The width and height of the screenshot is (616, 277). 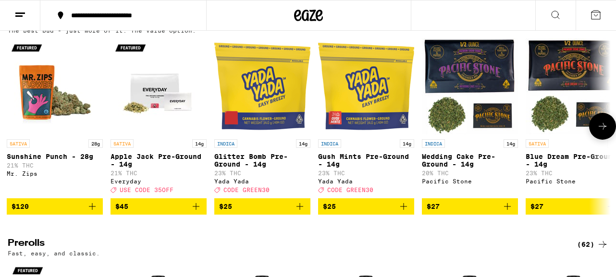 I want to click on h2: Prerolls, so click(x=285, y=245).